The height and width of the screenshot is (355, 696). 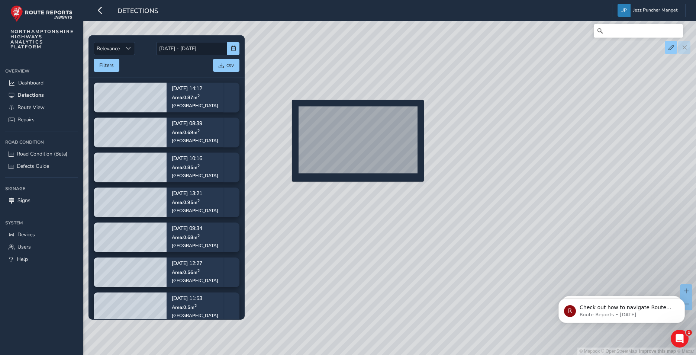 What do you see at coordinates (31, 83) in the screenshot?
I see `span: Dashboard` at bounding box center [31, 83].